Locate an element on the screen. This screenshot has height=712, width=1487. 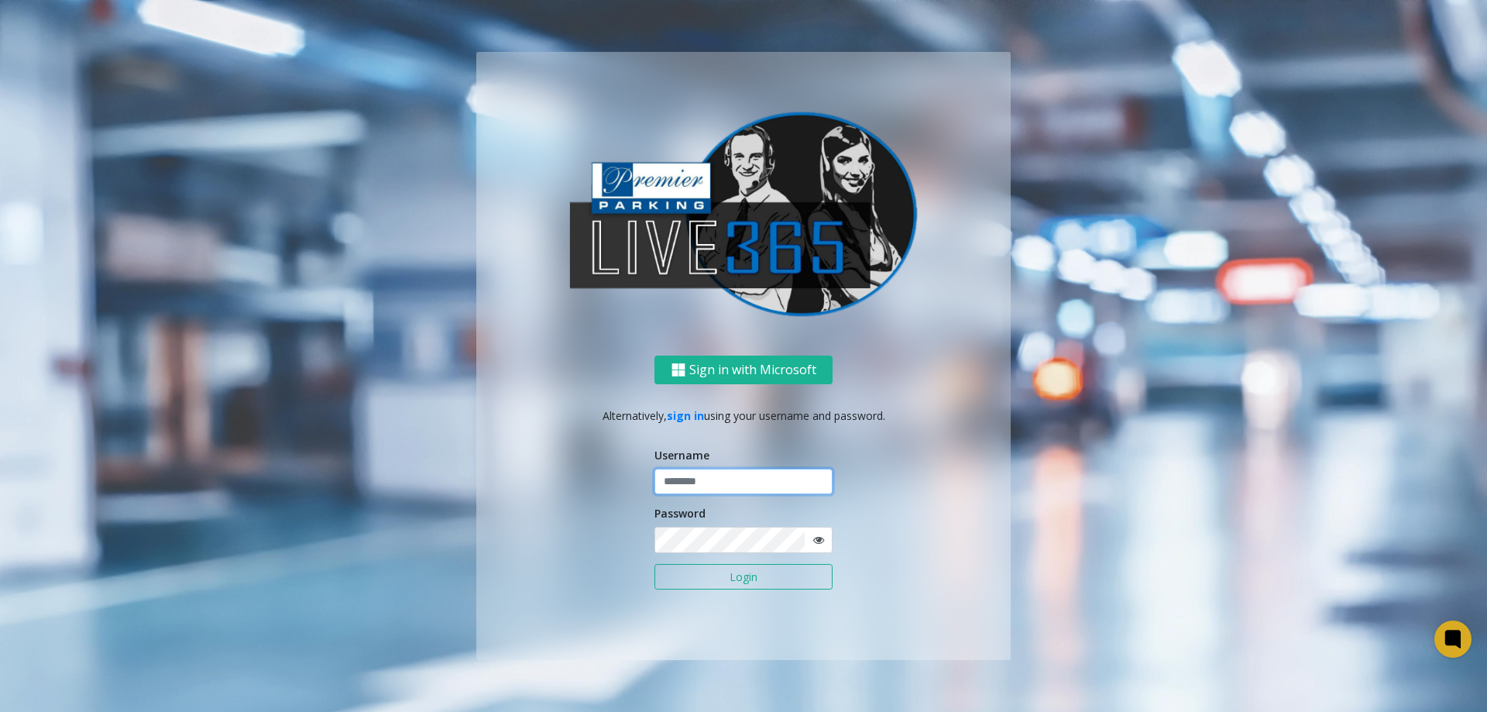
p: Alternatively, using your username and password. is located at coordinates (743, 415).